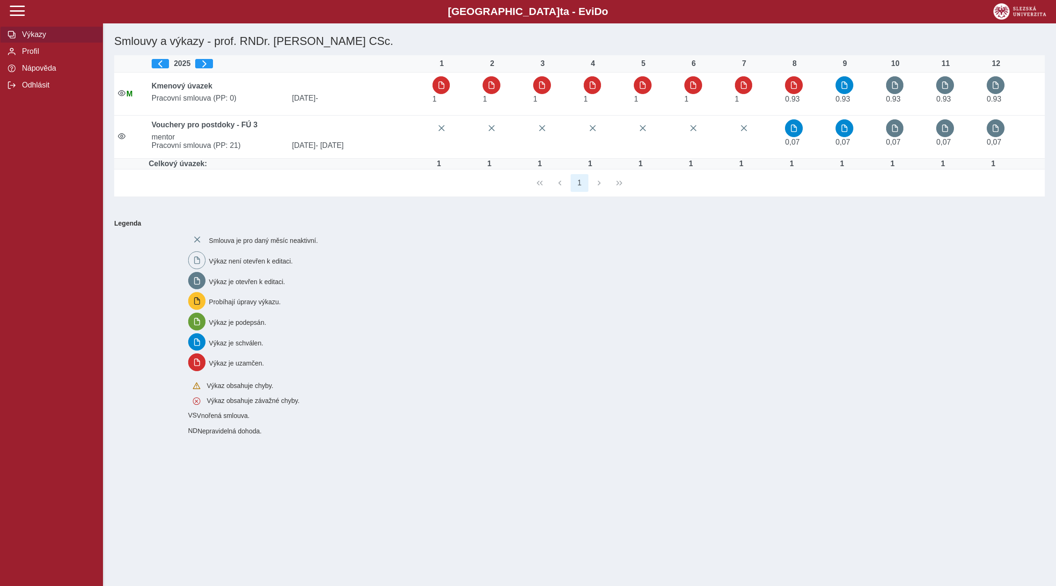 This screenshot has width=1056, height=586. I want to click on b: Vouchery pro postdoky - FÚ 3, so click(205, 124).